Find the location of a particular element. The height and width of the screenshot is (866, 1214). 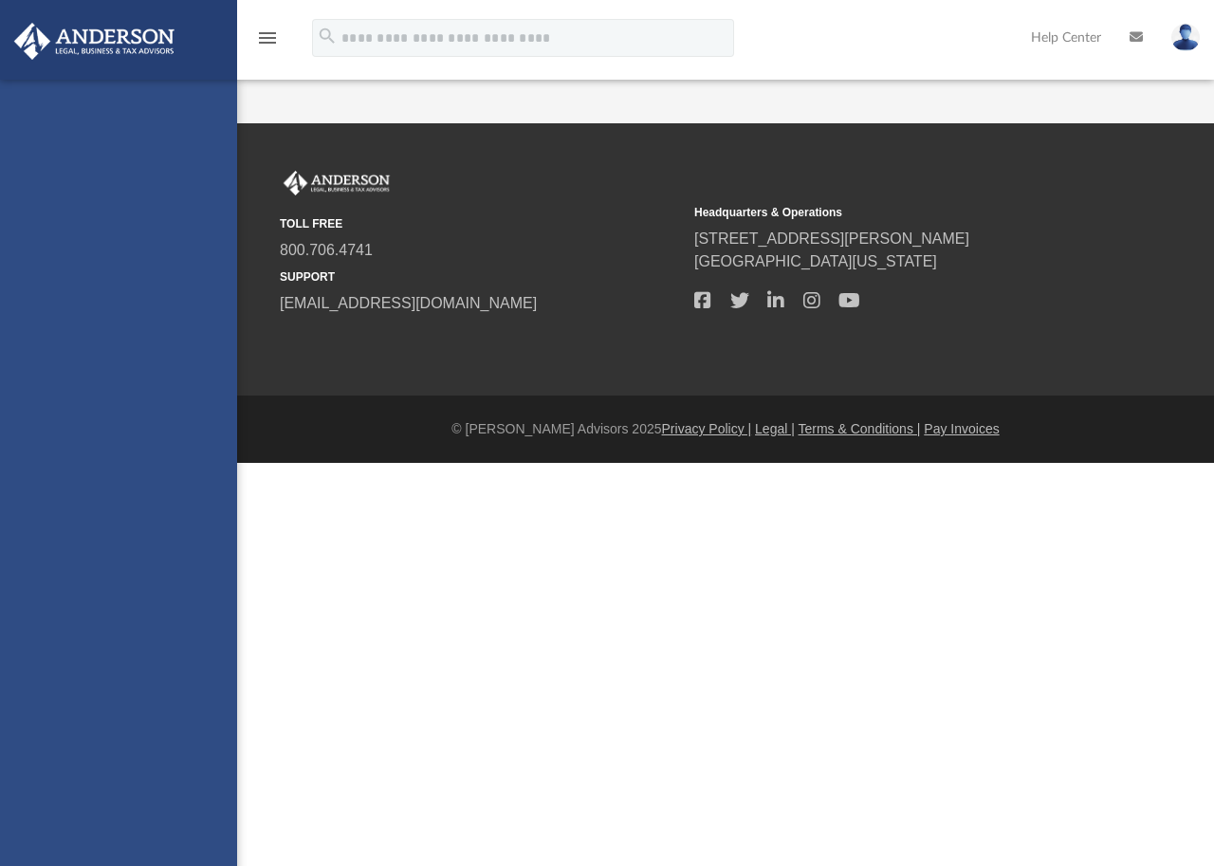

i: menu is located at coordinates (267, 38).